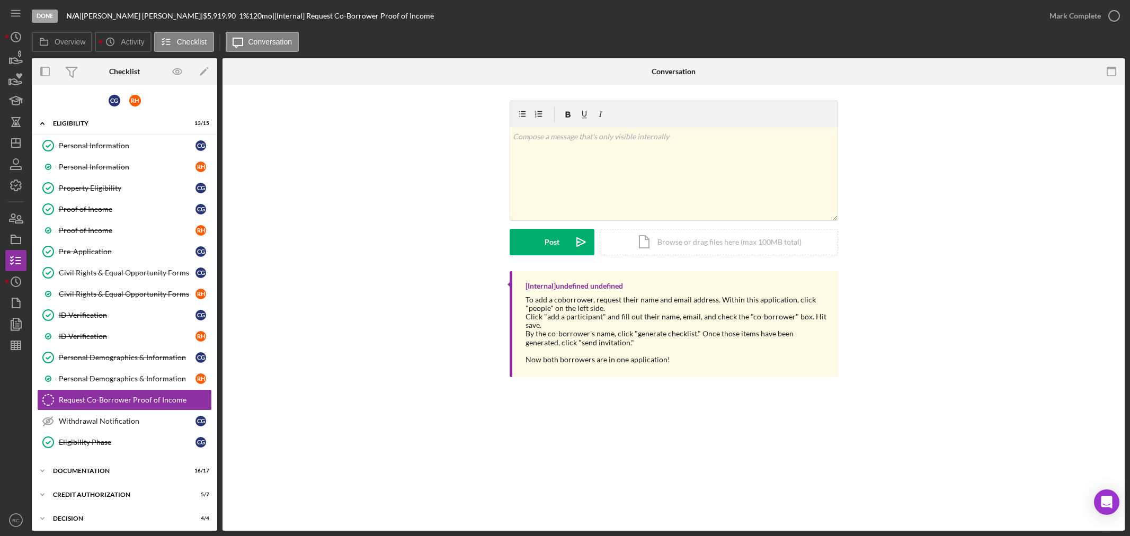  What do you see at coordinates (62, 42) in the screenshot?
I see `button: Overview` at bounding box center [62, 42].